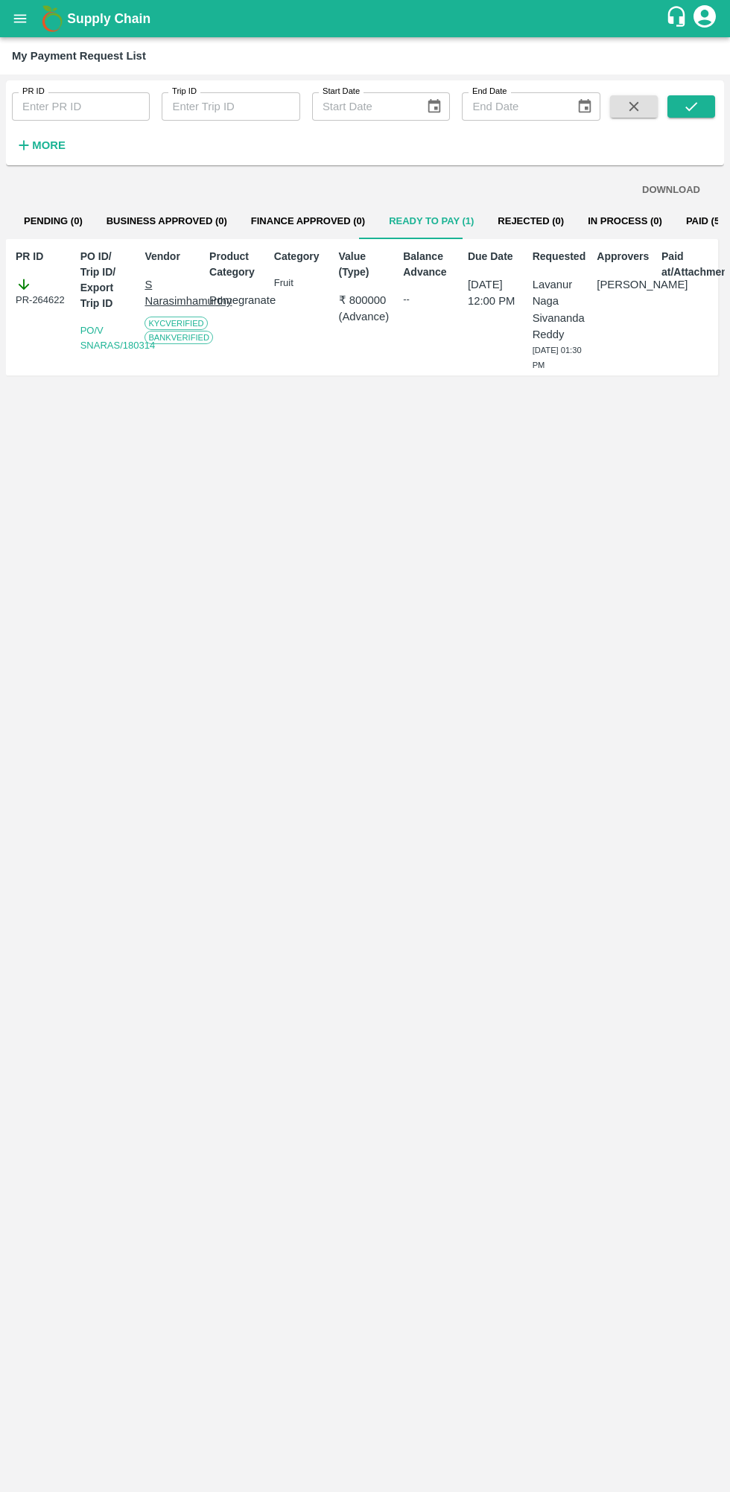 The width and height of the screenshot is (730, 1492). Describe the element at coordinates (429, 264) in the screenshot. I see `p: Balance Advance` at that location.